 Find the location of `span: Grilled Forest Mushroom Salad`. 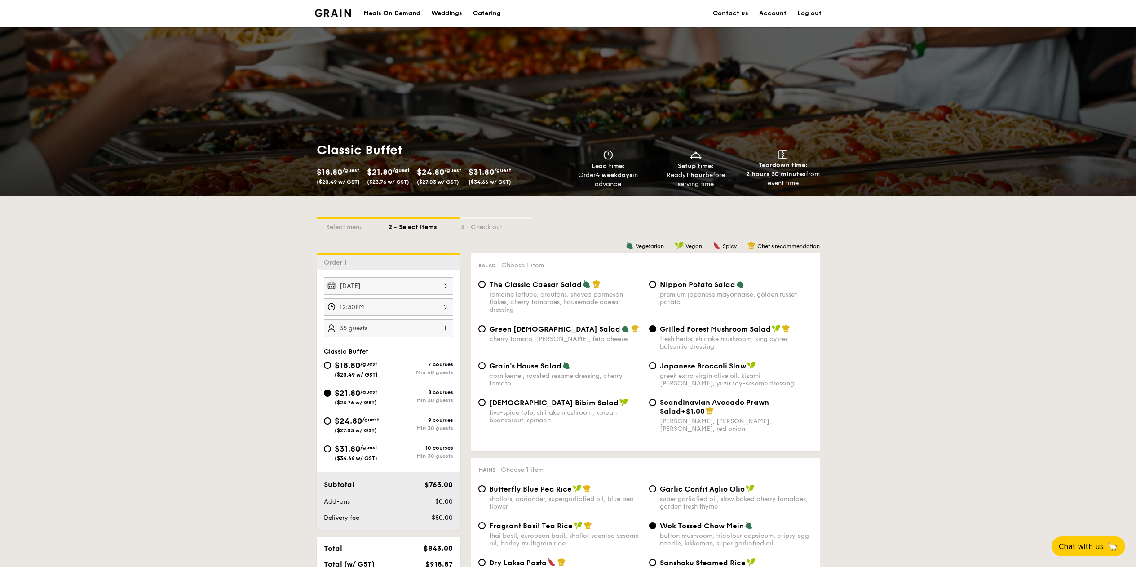

span: Grilled Forest Mushroom Salad is located at coordinates (715, 329).